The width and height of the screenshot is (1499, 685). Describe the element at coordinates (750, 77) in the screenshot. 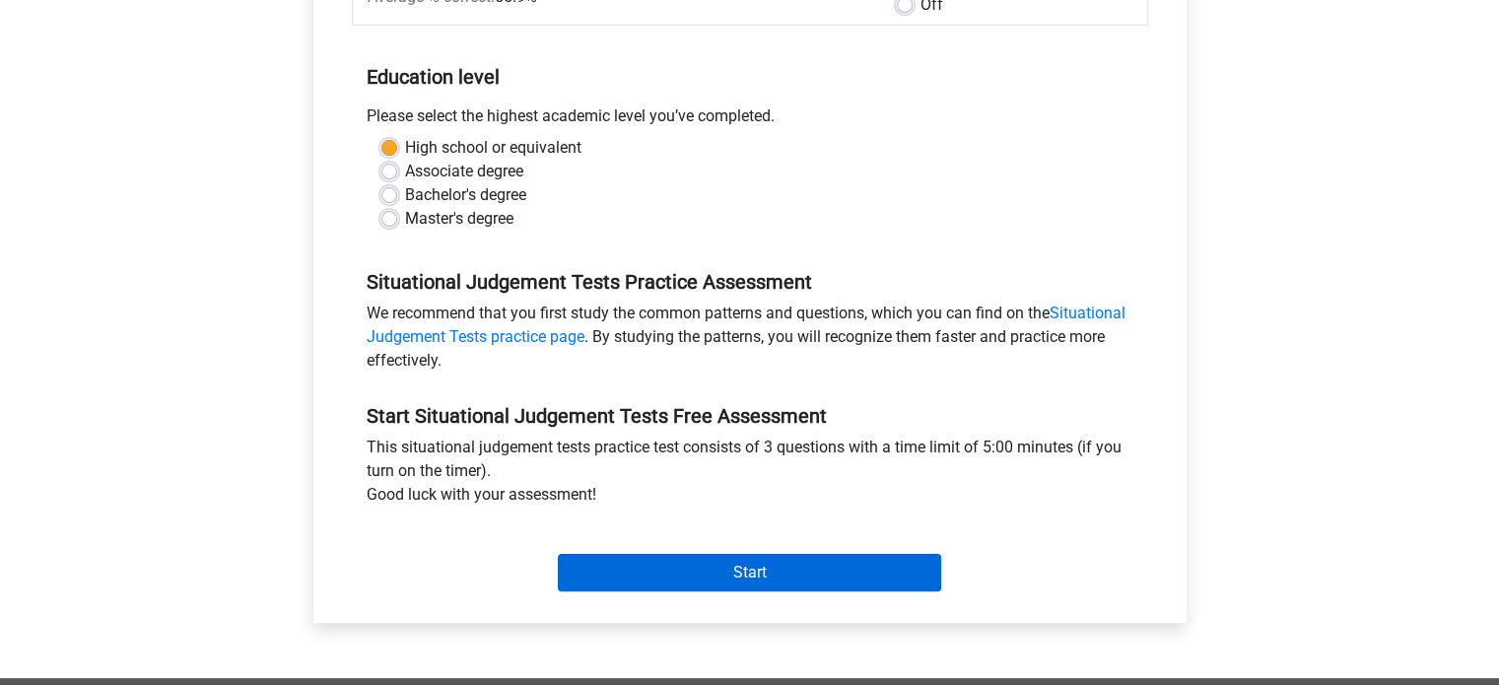

I see `h5: Education level` at that location.